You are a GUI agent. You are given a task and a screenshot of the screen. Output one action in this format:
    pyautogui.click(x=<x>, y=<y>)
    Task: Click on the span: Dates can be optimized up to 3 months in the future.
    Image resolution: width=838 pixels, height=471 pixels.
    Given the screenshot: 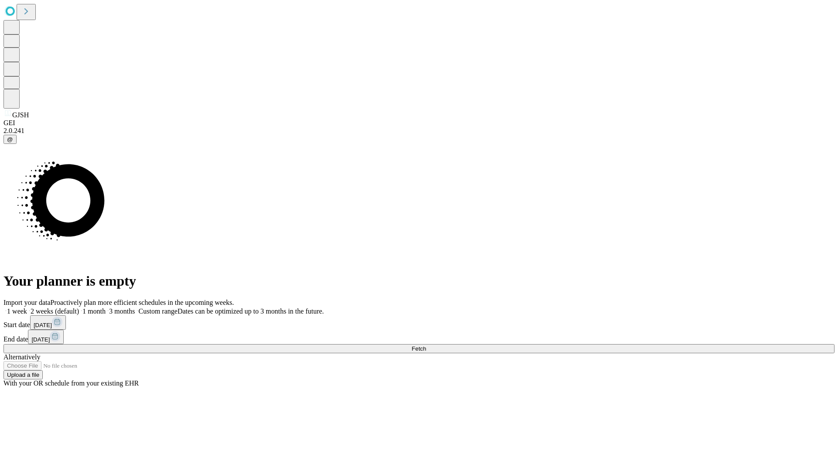 What is the action you would take?
    pyautogui.click(x=251, y=311)
    